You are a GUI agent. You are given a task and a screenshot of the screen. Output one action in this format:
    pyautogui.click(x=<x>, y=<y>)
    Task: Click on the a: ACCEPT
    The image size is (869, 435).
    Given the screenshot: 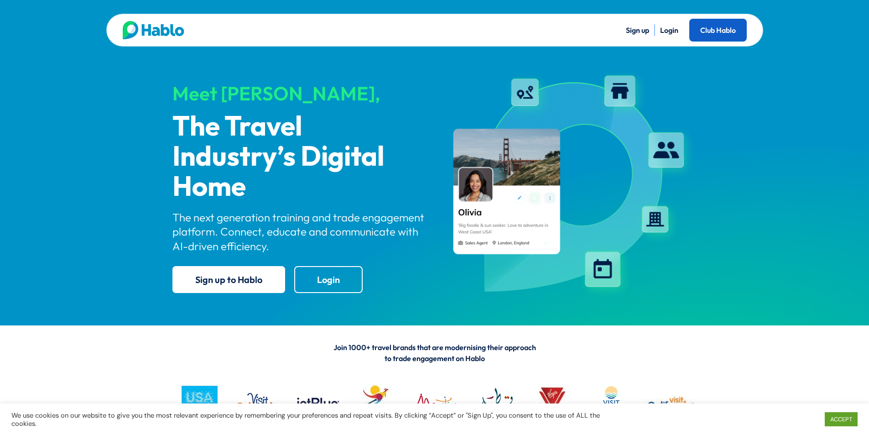 What is the action you would take?
    pyautogui.click(x=842, y=419)
    